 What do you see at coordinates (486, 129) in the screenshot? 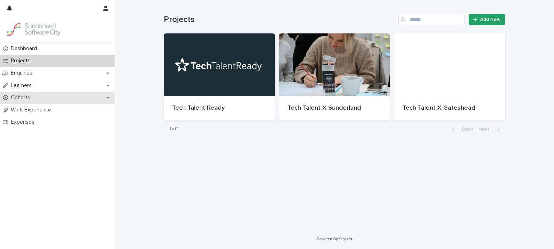
I see `span: Next` at bounding box center [486, 129].